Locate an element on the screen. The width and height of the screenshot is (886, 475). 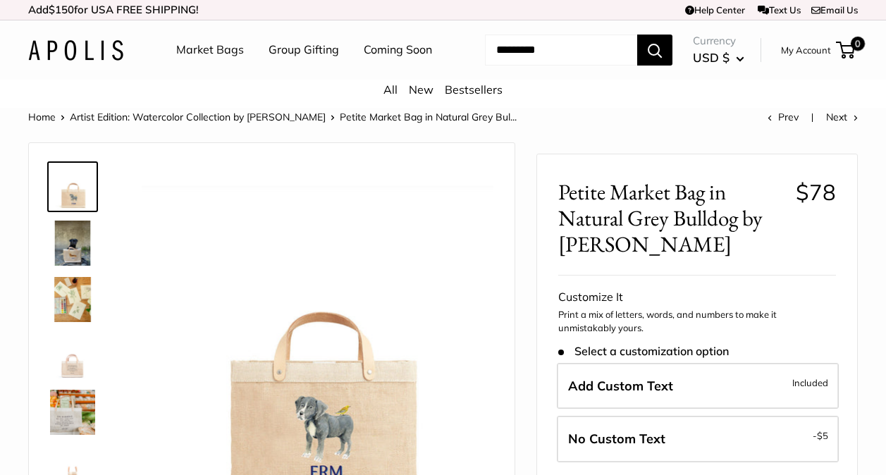
a: Market Bags is located at coordinates (210, 50).